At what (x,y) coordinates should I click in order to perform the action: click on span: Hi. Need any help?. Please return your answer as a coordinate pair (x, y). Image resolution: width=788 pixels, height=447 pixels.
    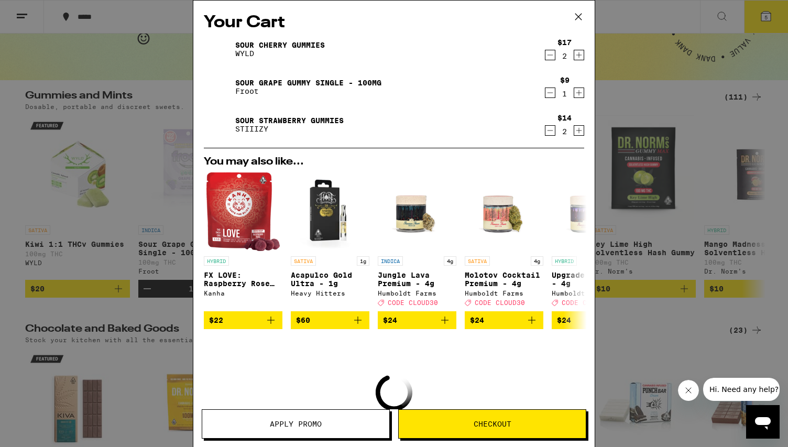
    Looking at the image, I should click on (41, 12).